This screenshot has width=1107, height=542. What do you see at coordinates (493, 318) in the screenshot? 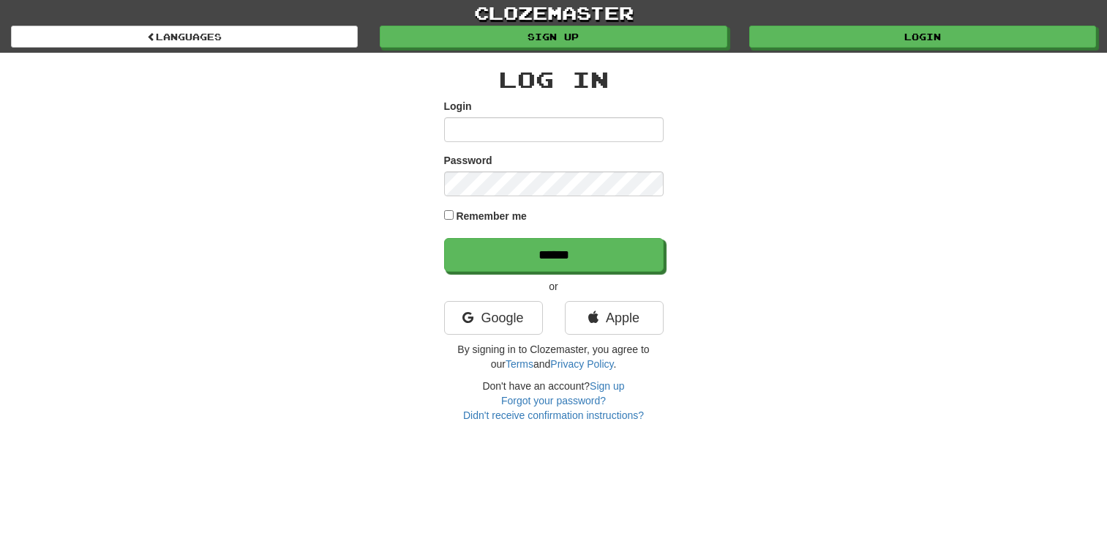
I see `a: Google` at bounding box center [493, 318].